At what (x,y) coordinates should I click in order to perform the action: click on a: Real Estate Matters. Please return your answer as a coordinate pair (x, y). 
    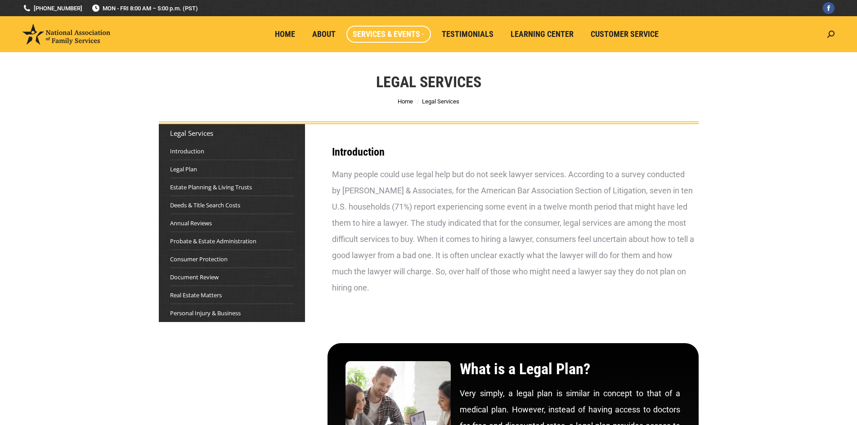
    Looking at the image, I should click on (196, 295).